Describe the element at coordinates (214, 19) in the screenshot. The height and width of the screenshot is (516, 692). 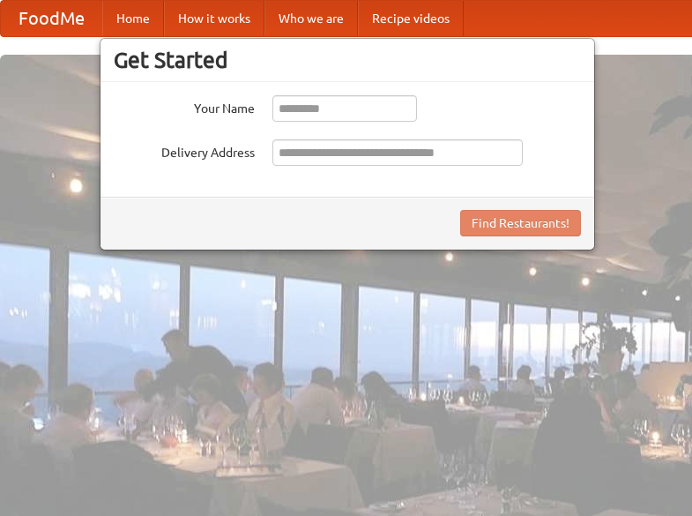
I see `a: How it works` at that location.